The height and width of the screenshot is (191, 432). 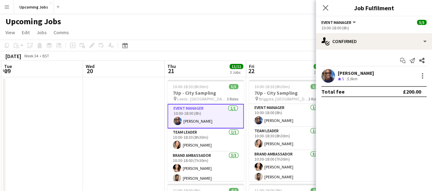 What do you see at coordinates (374, 28) in the screenshot?
I see `div: 10:00-18:00 (8h)` at bounding box center [374, 28].